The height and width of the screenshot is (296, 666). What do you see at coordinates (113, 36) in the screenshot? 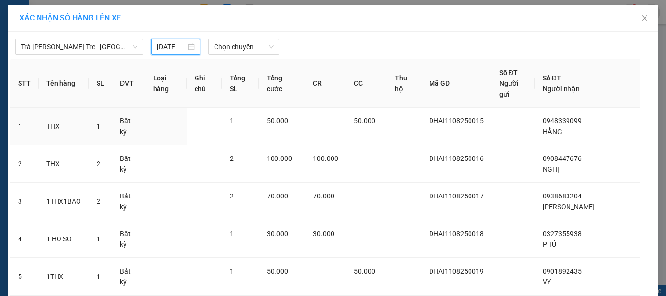
I see `div: THANG LOI` at bounding box center [113, 36].